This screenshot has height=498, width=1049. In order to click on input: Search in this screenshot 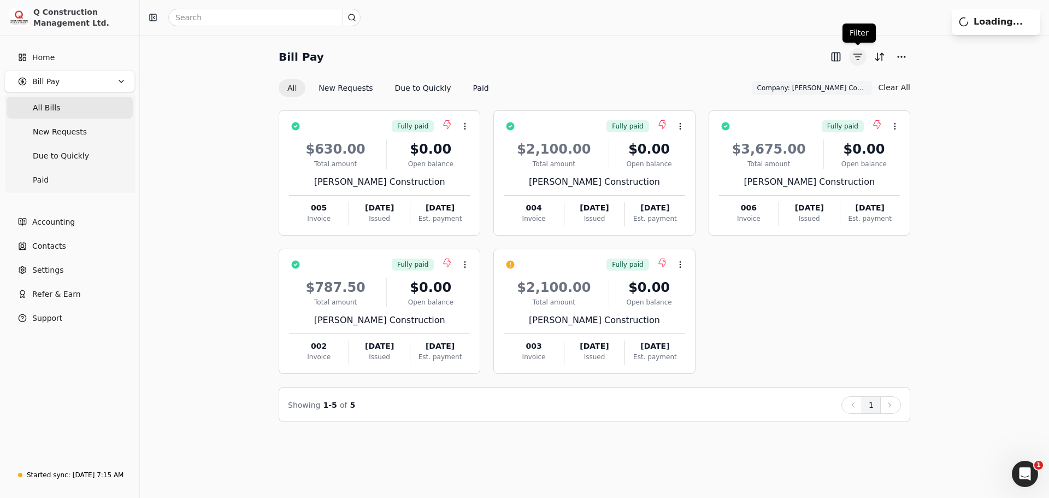, I will do `click(265, 17)`.